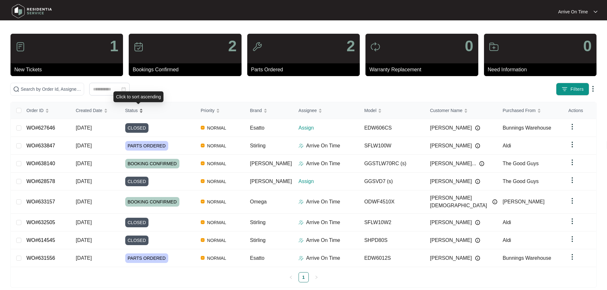 Image resolution: width=607 pixels, height=290 pixels. I want to click on a: WO#614545, so click(41, 240).